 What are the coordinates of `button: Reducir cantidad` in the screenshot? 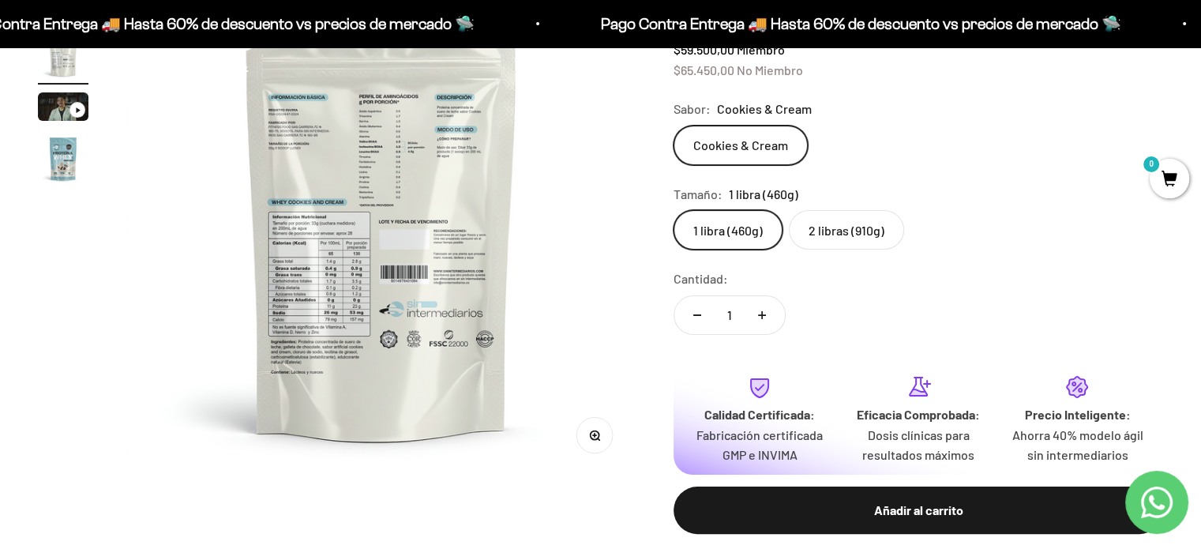 It's located at (697, 315).